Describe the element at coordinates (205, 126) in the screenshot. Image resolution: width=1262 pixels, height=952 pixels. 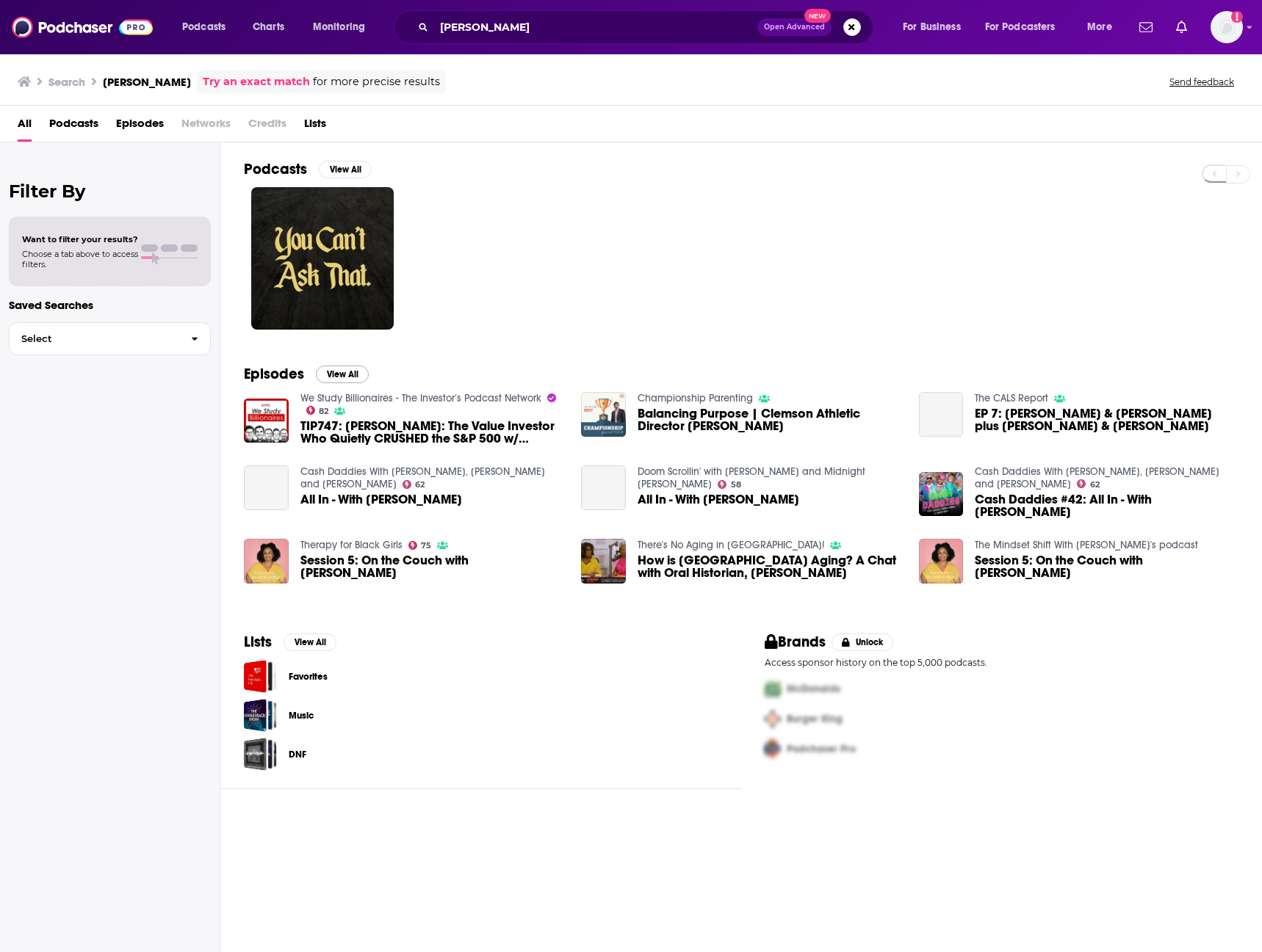
I see `span: Networks` at that location.